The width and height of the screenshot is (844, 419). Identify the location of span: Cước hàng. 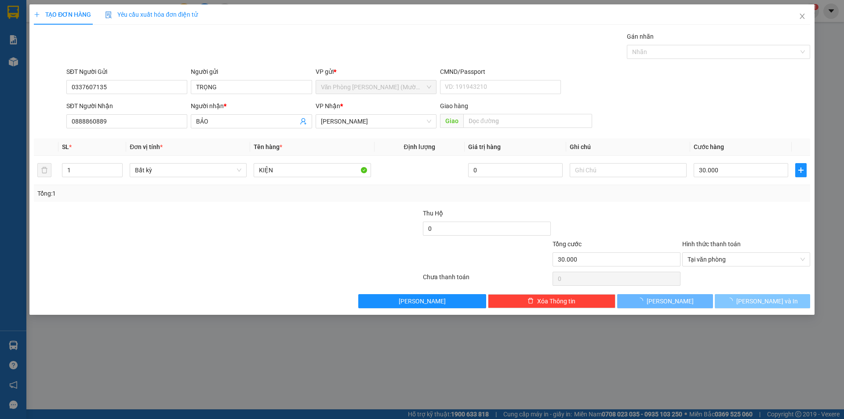
(708, 147).